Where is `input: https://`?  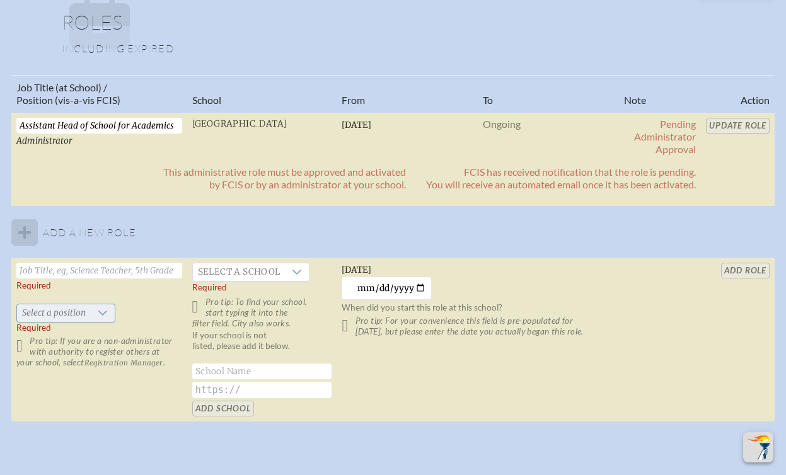
input: https:// is located at coordinates (262, 390).